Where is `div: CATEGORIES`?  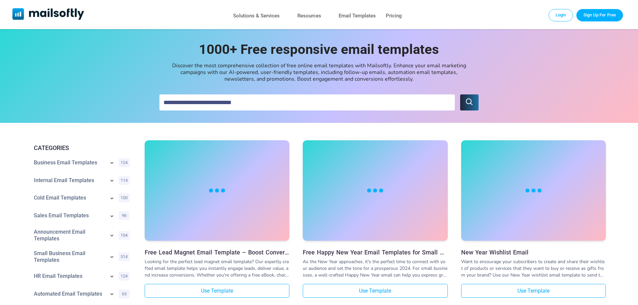 div: CATEGORIES is located at coordinates (80, 148).